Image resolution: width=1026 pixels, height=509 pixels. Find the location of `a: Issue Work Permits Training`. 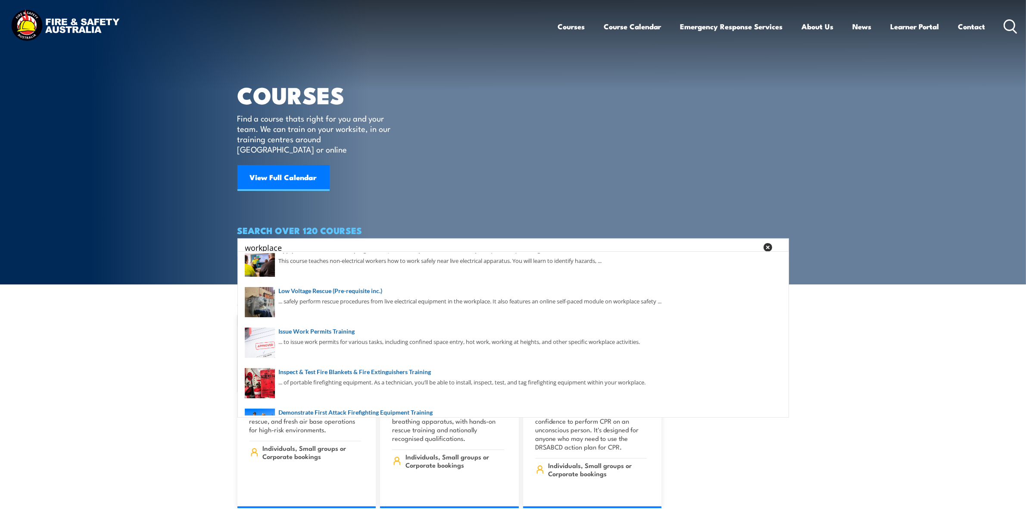

a: Issue Work Permits Training is located at coordinates (513, 331).